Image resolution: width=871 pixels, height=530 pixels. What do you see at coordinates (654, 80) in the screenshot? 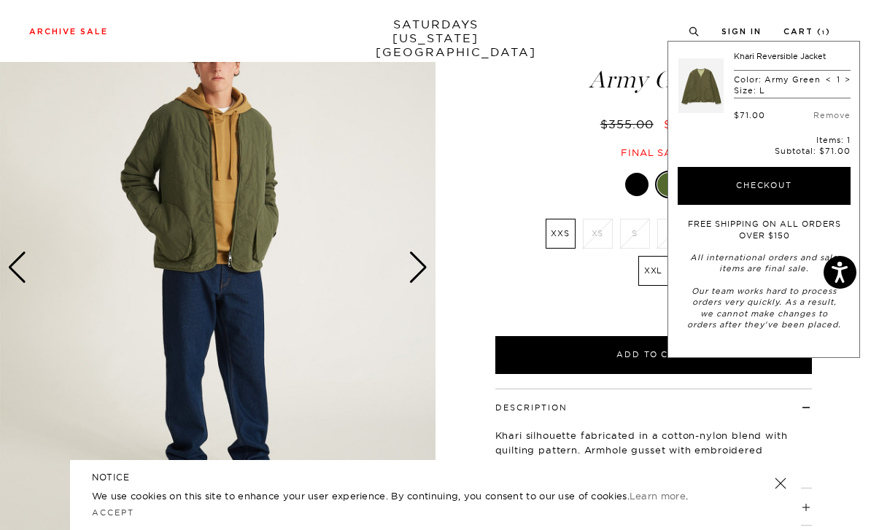
I see `span: Army Green` at bounding box center [654, 80].